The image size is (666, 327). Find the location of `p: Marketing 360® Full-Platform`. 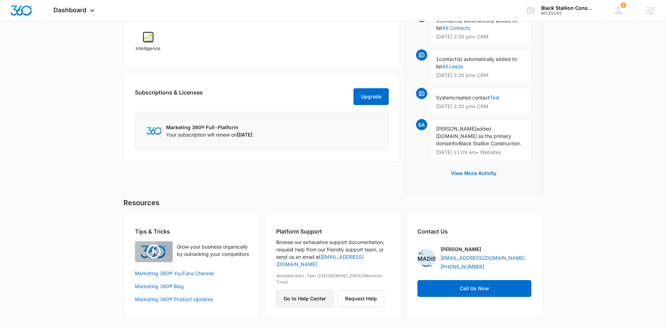

p: Marketing 360® Full-Platform is located at coordinates (209, 127).